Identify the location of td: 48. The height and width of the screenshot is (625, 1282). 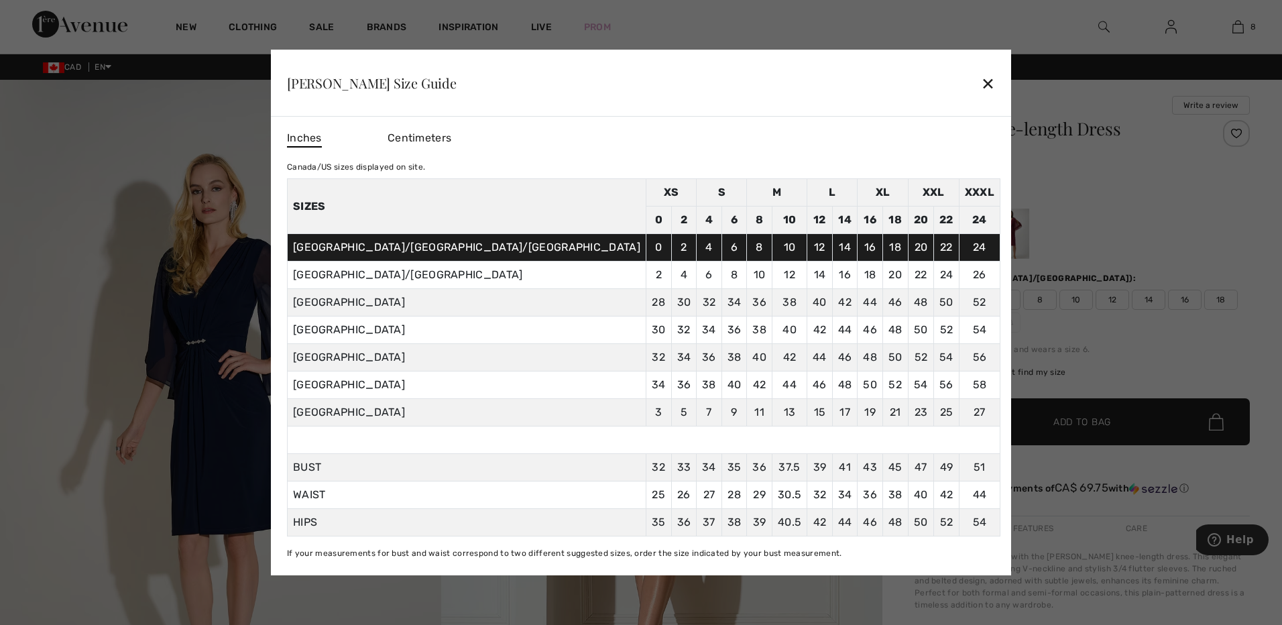
(921, 302).